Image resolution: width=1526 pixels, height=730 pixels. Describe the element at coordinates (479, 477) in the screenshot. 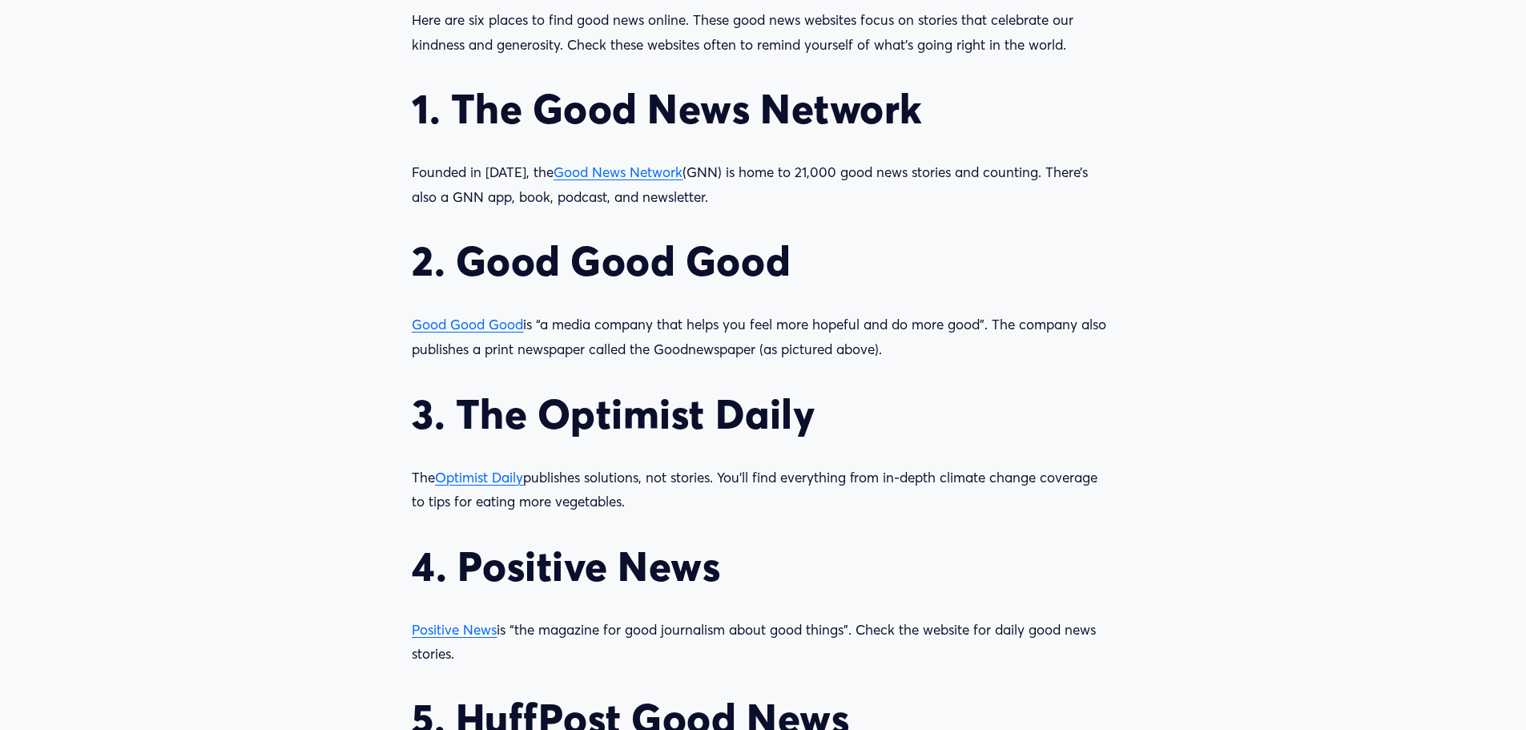

I see `span: Optimist Daily` at that location.